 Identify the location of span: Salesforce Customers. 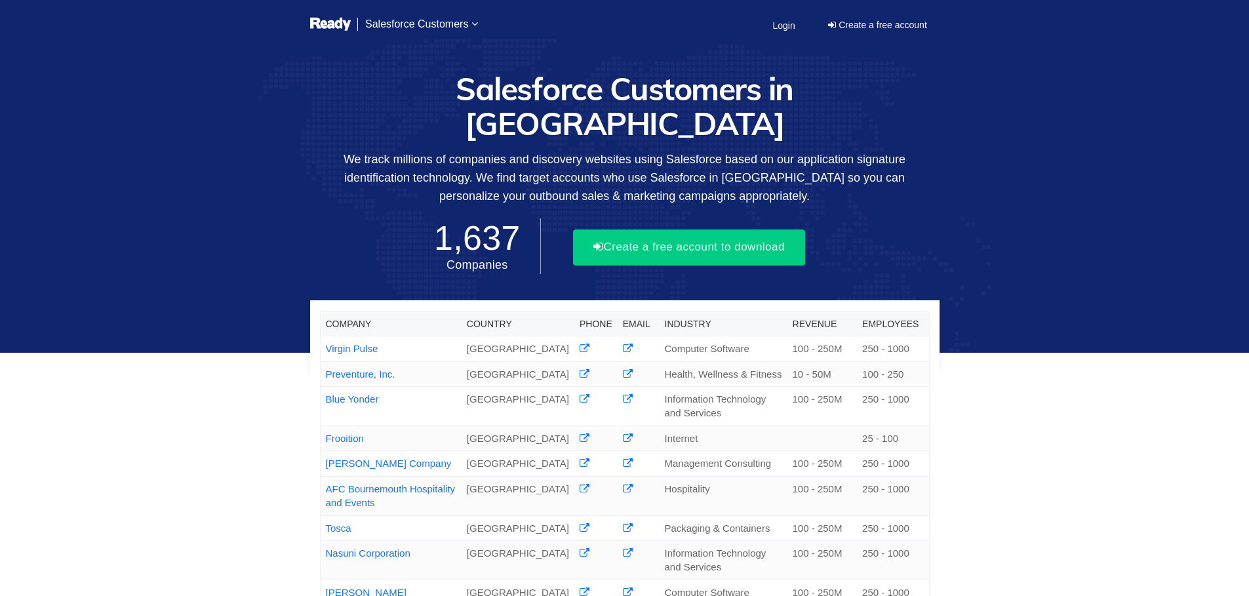
(416, 24).